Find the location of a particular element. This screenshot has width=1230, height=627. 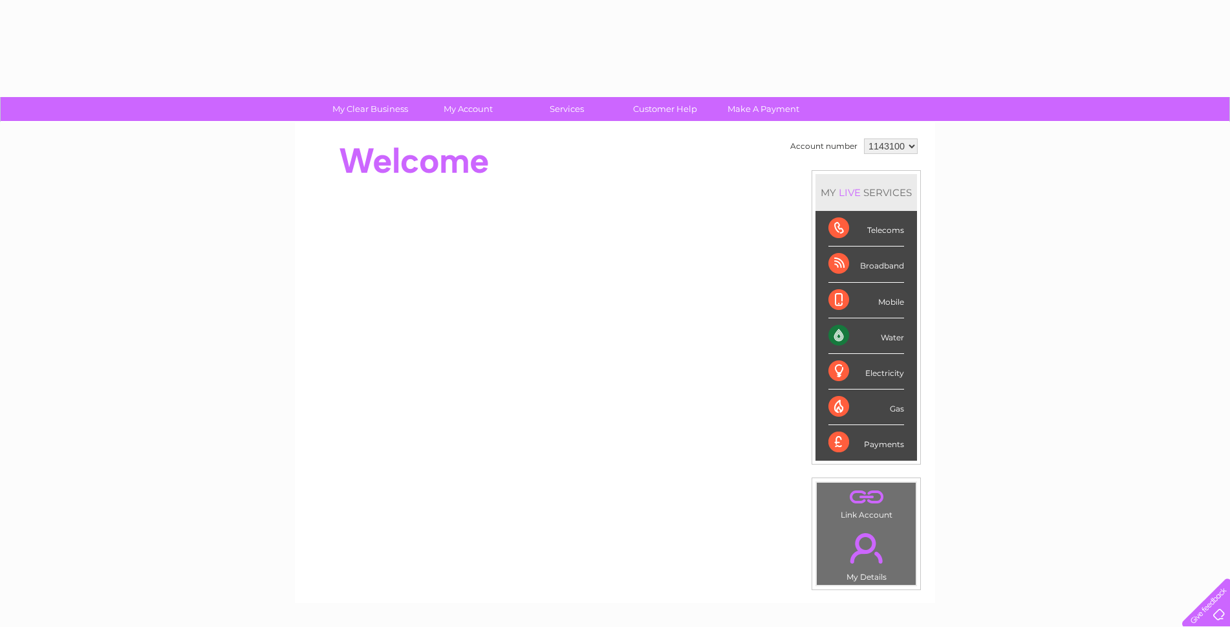

div: MY SERVICES is located at coordinates (866, 192).